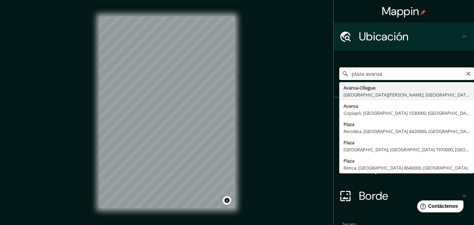 This screenshot has width=474, height=225. Describe the element at coordinates (384, 37) in the screenshot. I see `font: Ubicación` at that location.